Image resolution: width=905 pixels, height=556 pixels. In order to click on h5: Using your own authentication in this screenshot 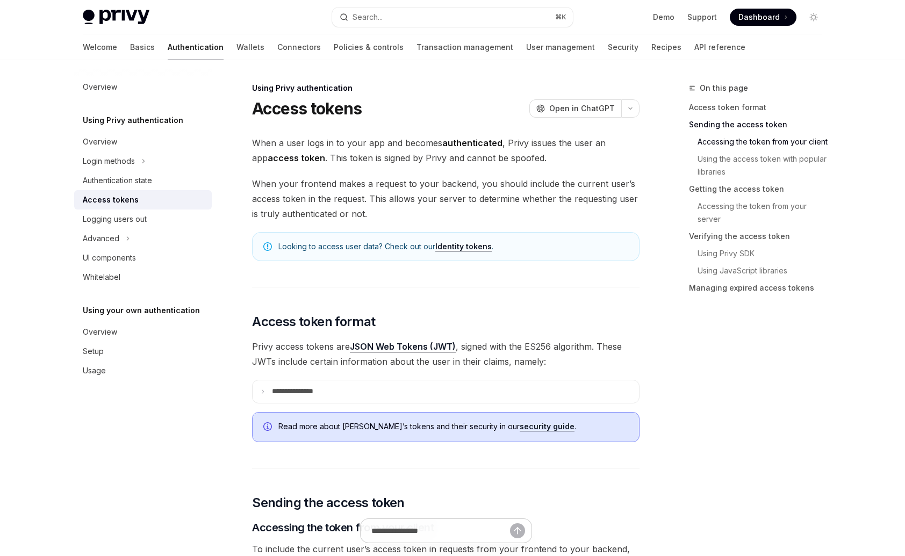, I will do `click(141, 311)`.